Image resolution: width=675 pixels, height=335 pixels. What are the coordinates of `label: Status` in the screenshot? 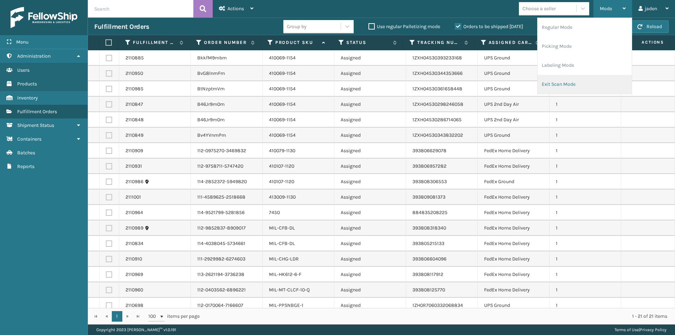 It's located at (368, 43).